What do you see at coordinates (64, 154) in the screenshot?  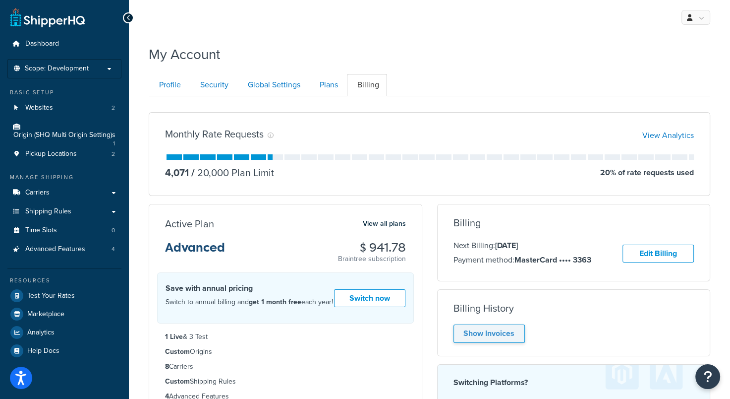 I see `a: Pickup Locations 2` at bounding box center [64, 154].